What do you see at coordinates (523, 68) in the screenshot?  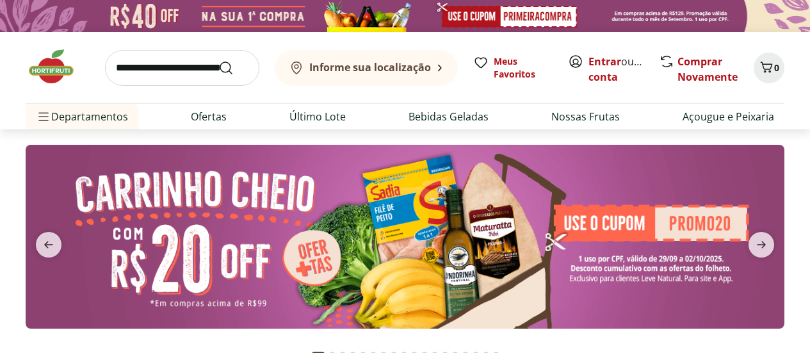 I see `span: Meus Favoritos` at bounding box center [523, 68].